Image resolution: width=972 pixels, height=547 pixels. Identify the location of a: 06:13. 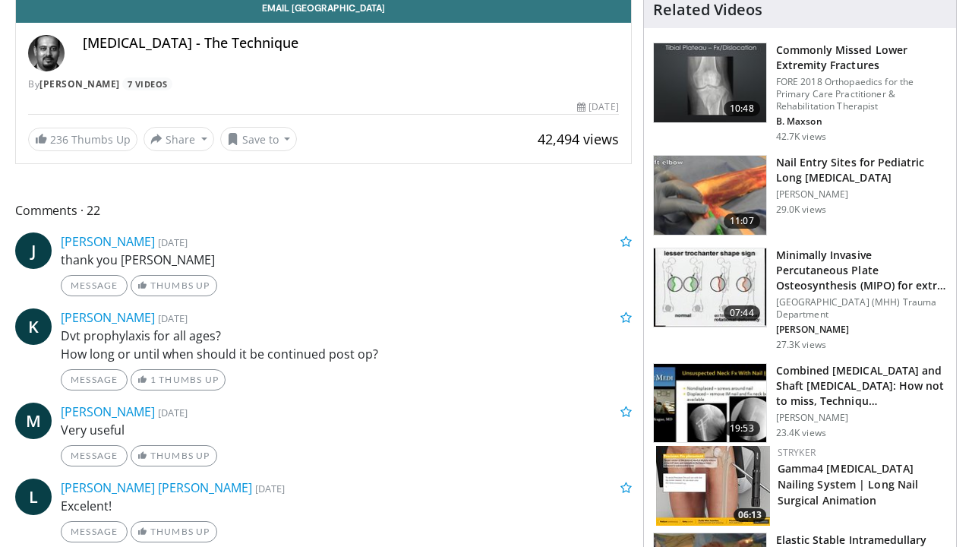
(713, 485).